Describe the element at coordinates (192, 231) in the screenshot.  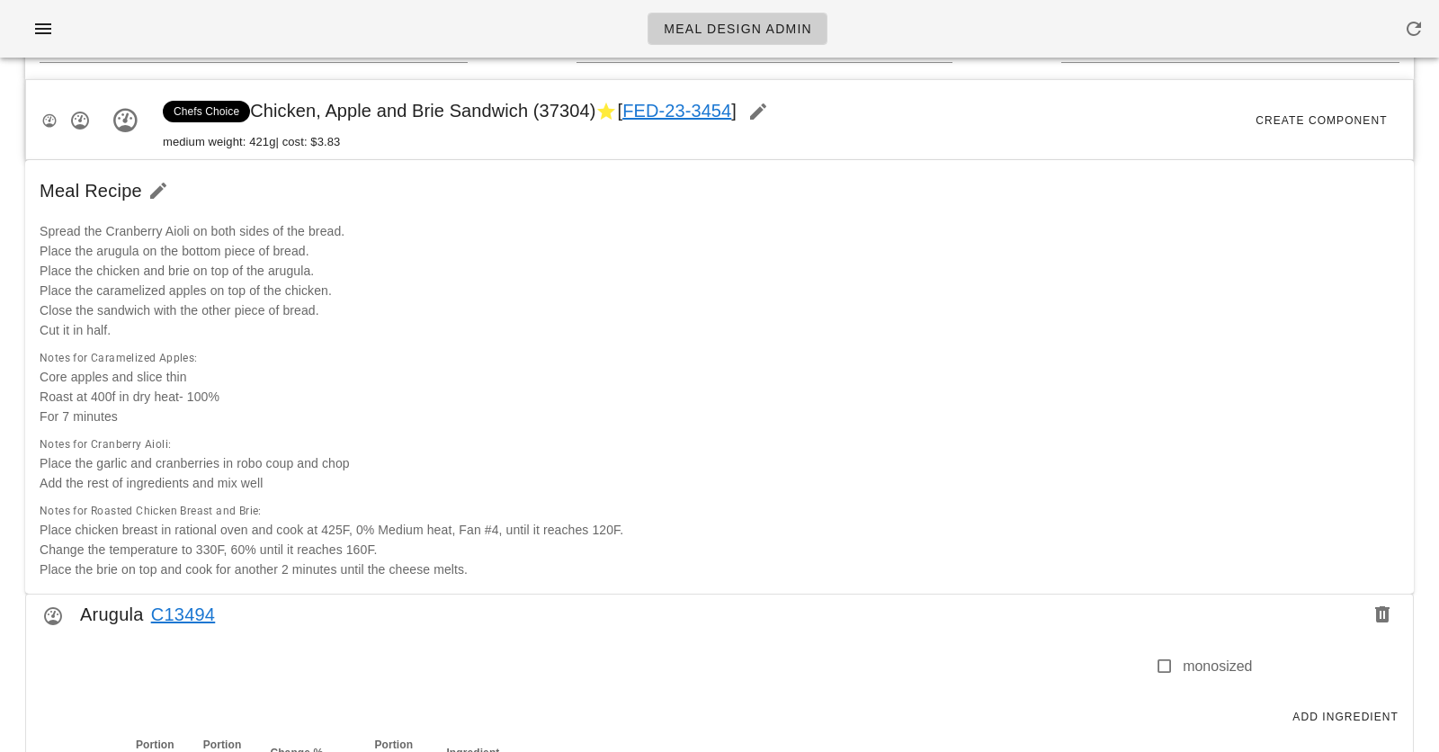
I see `span: Spread the Cranberry Aioli on both sides of the bread.` at that location.